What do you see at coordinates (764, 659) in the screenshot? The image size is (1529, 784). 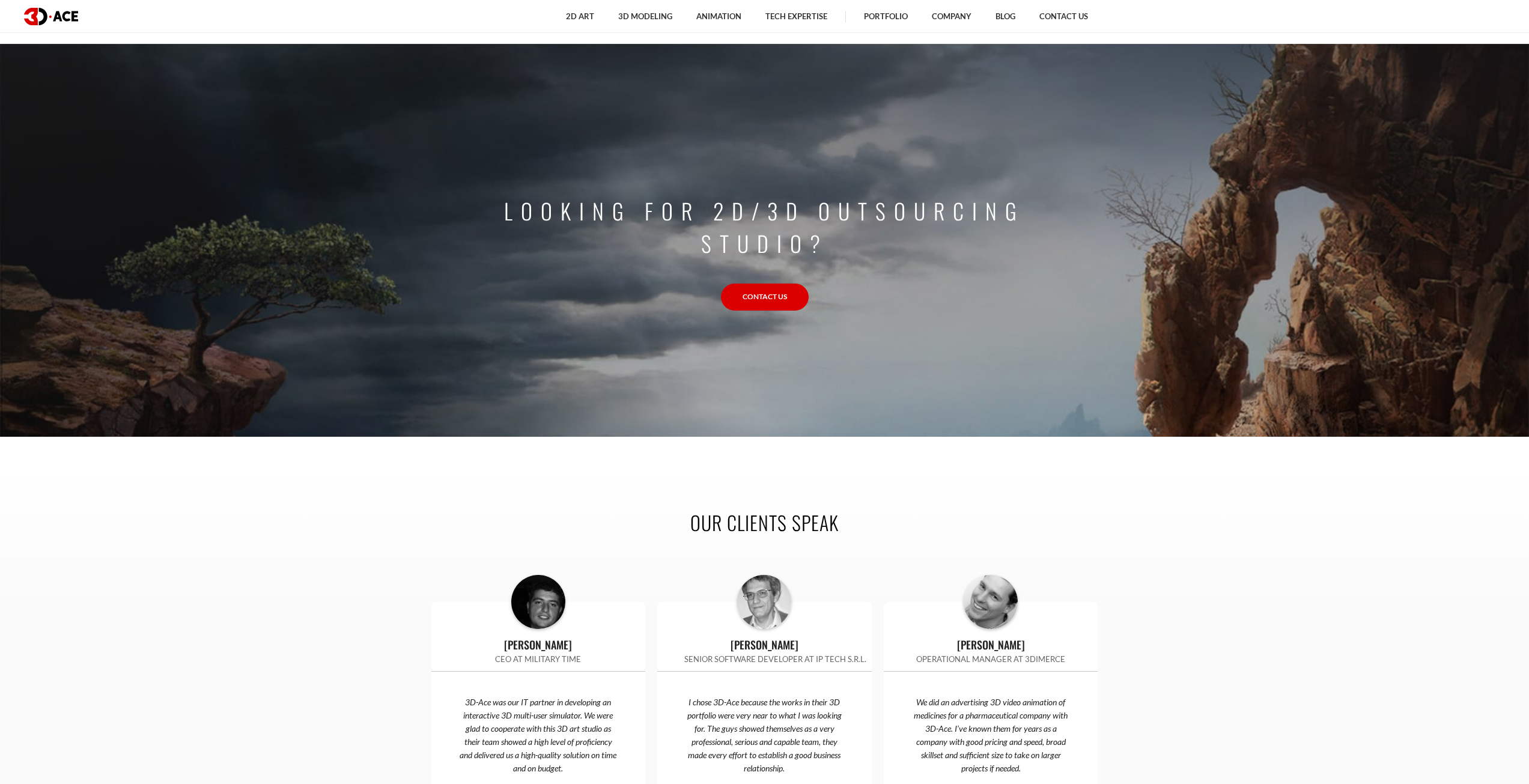 I see `p: Senior Software Developer at Ip Tech S.r.l.` at bounding box center [764, 659].